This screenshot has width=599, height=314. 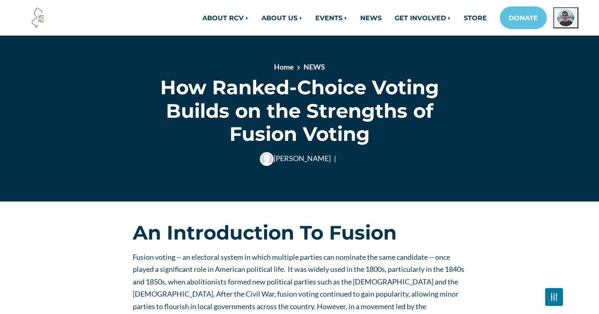 I want to click on nav: Main navigation, so click(x=355, y=18).